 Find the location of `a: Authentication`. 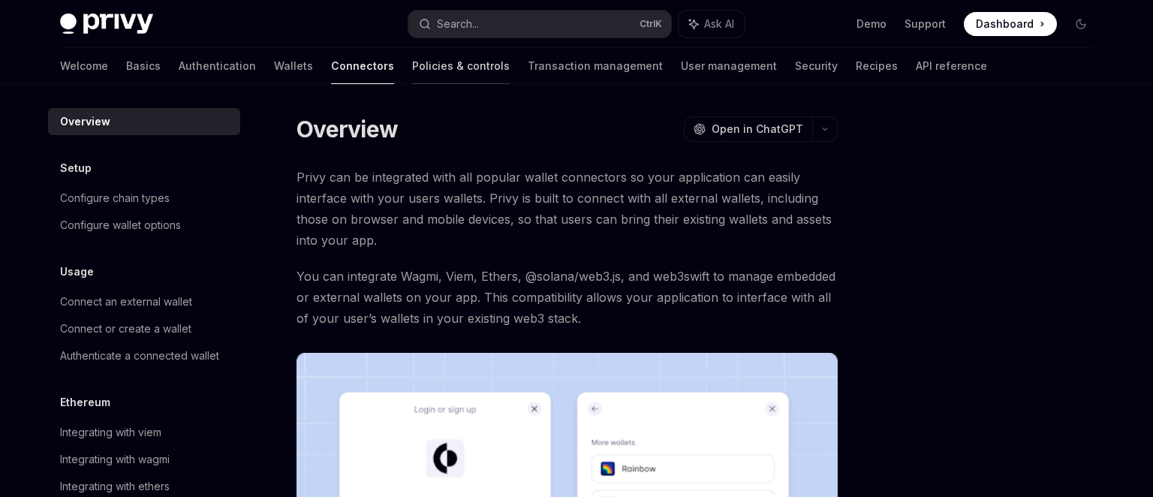

a: Authentication is located at coordinates (217, 66).